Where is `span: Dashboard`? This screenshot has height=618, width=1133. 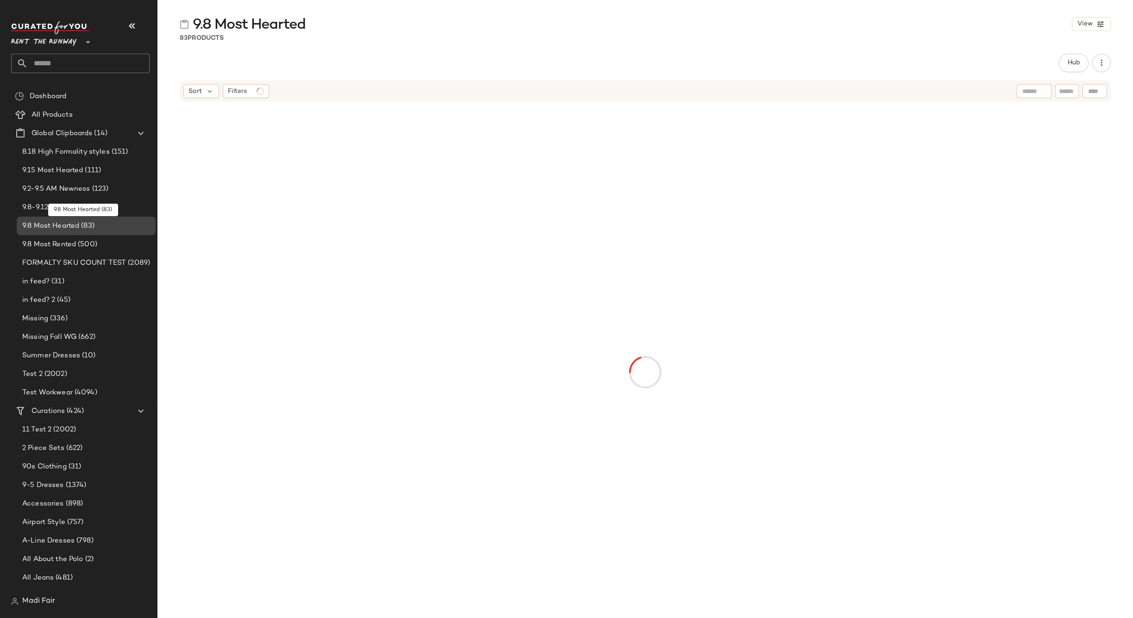 span: Dashboard is located at coordinates (48, 96).